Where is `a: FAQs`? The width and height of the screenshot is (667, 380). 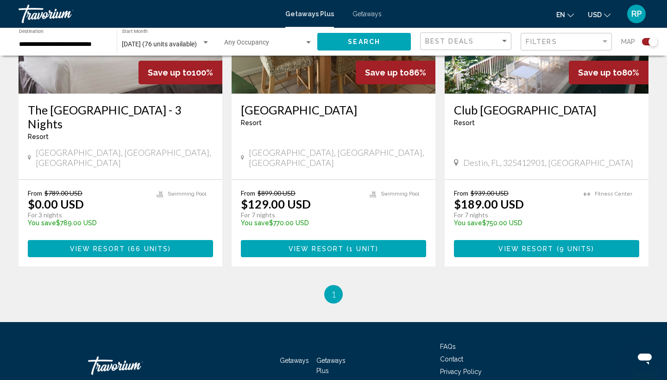
a: FAQs is located at coordinates (448, 346).